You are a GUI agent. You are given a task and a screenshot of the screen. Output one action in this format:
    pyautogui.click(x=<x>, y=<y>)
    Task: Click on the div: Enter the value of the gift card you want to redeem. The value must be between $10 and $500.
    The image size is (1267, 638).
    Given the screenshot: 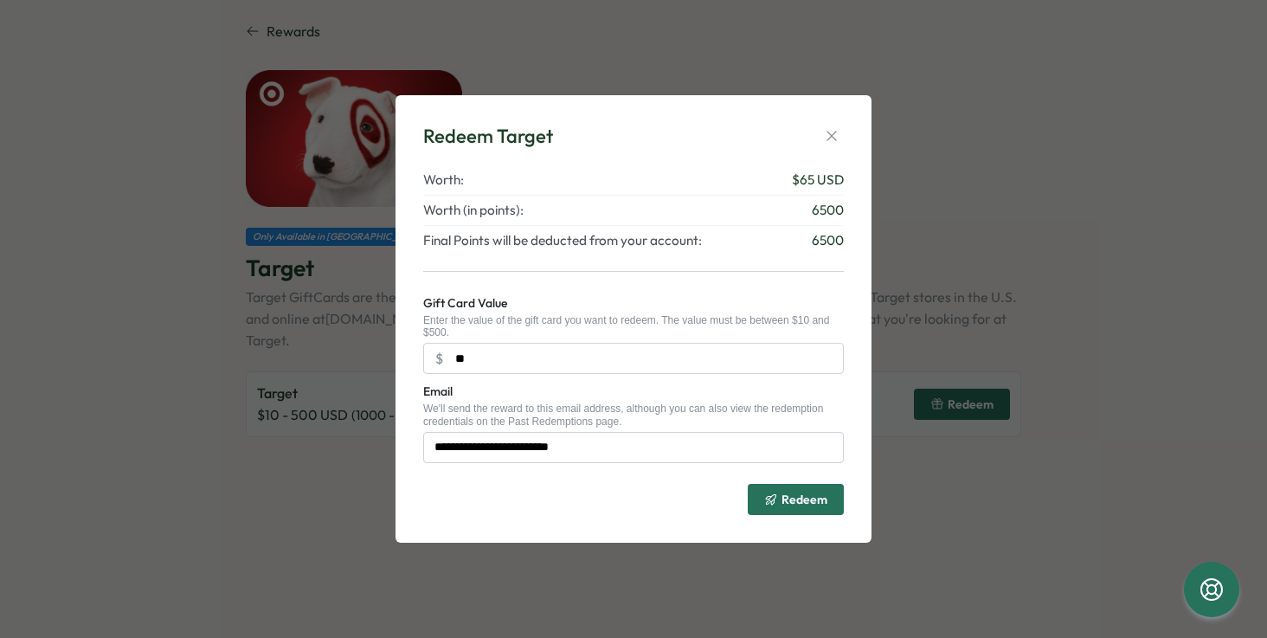 What is the action you would take?
    pyautogui.click(x=634, y=326)
    